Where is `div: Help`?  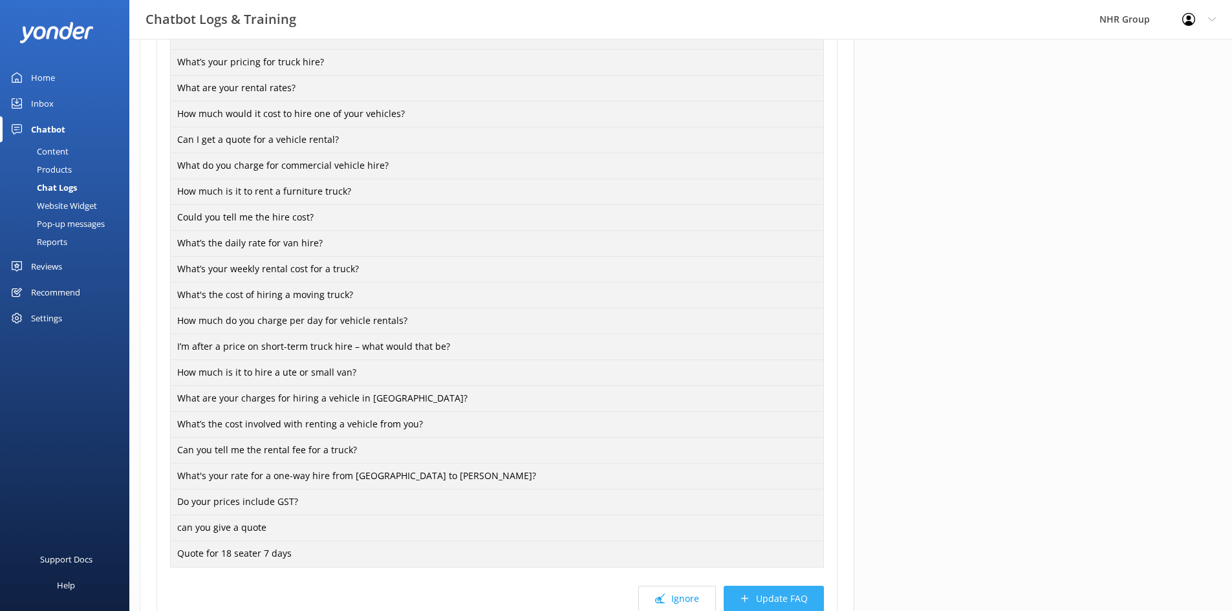
div: Help is located at coordinates (66, 585).